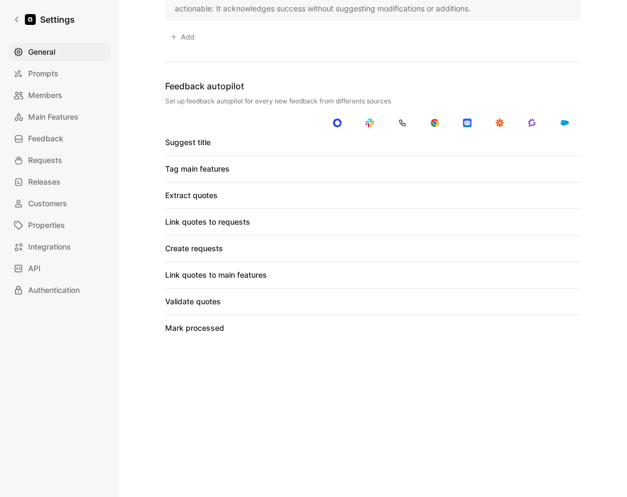  I want to click on div: Mark processed, so click(194, 328).